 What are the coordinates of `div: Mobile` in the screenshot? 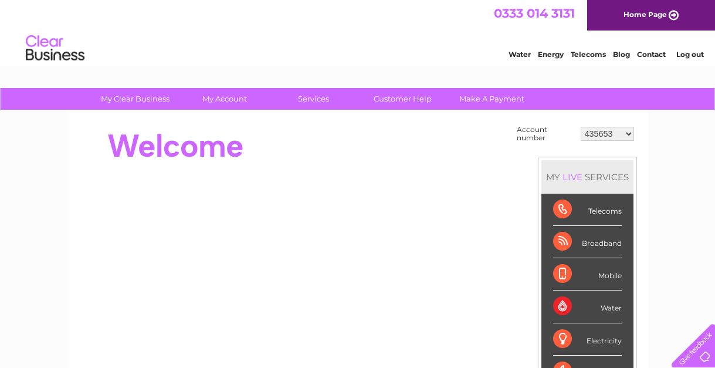 It's located at (587, 274).